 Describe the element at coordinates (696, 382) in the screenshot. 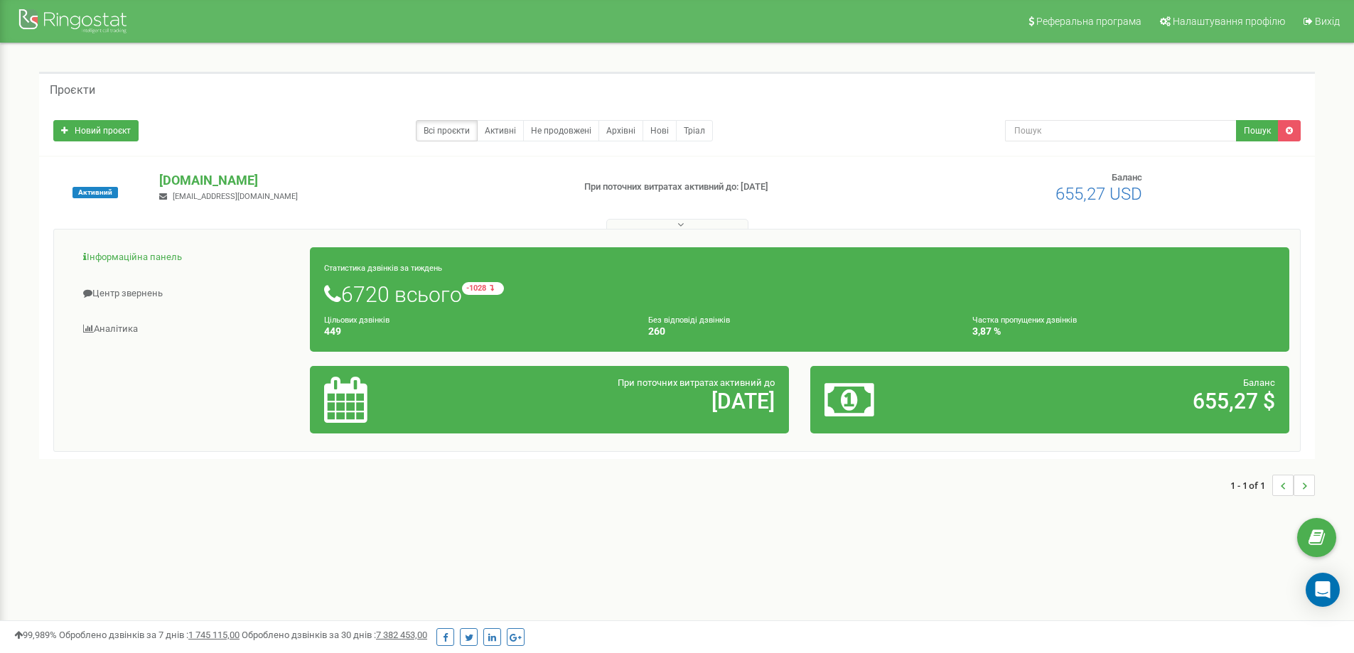

I see `span: При поточних витратах активний до` at that location.